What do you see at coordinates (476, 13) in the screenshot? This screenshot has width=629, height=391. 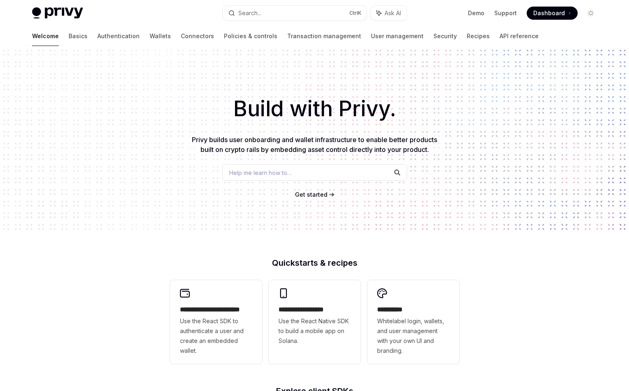 I see `a: Demo` at bounding box center [476, 13].